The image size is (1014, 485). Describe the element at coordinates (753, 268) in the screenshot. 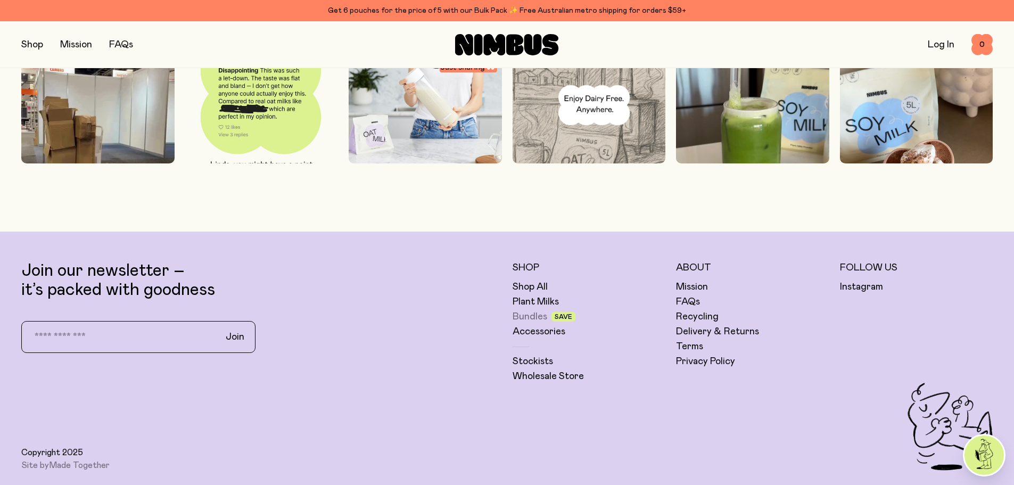

I see `h5: About` at that location.